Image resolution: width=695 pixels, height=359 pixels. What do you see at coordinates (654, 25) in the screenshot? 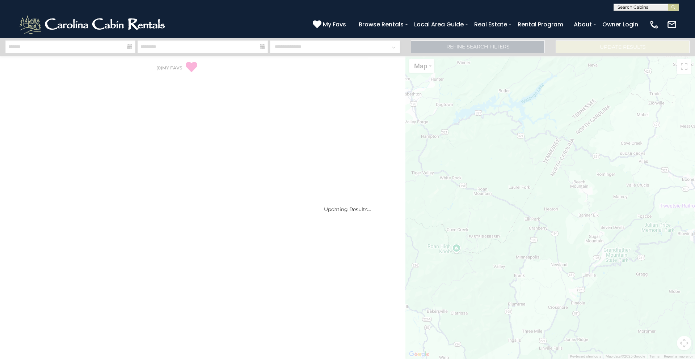
I see `img: phone-regular-white.png` at bounding box center [654, 25].